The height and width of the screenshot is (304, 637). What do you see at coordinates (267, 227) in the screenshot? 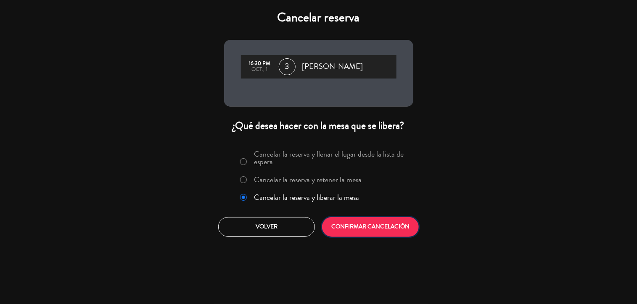
I see `button: Volver` at bounding box center [267, 227].